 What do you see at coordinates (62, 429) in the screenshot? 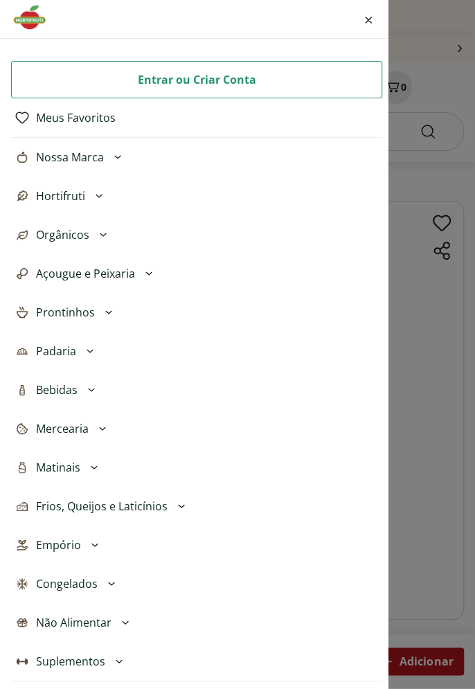
I see `span: Mercearia` at bounding box center [62, 429].